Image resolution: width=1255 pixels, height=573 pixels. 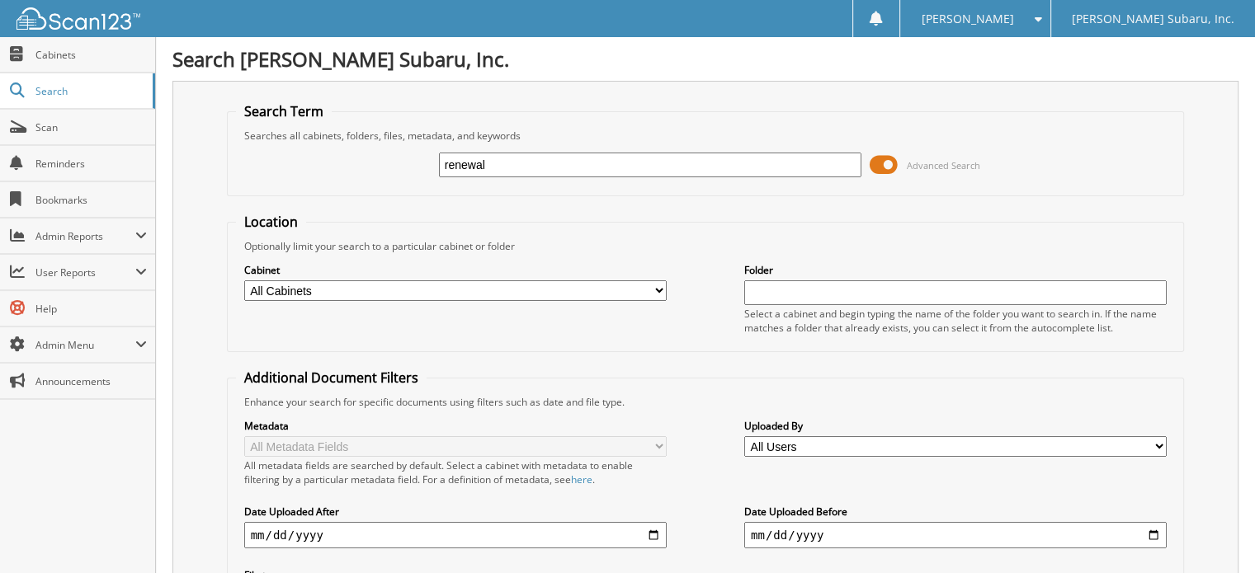 I want to click on span: Search, so click(x=90, y=91).